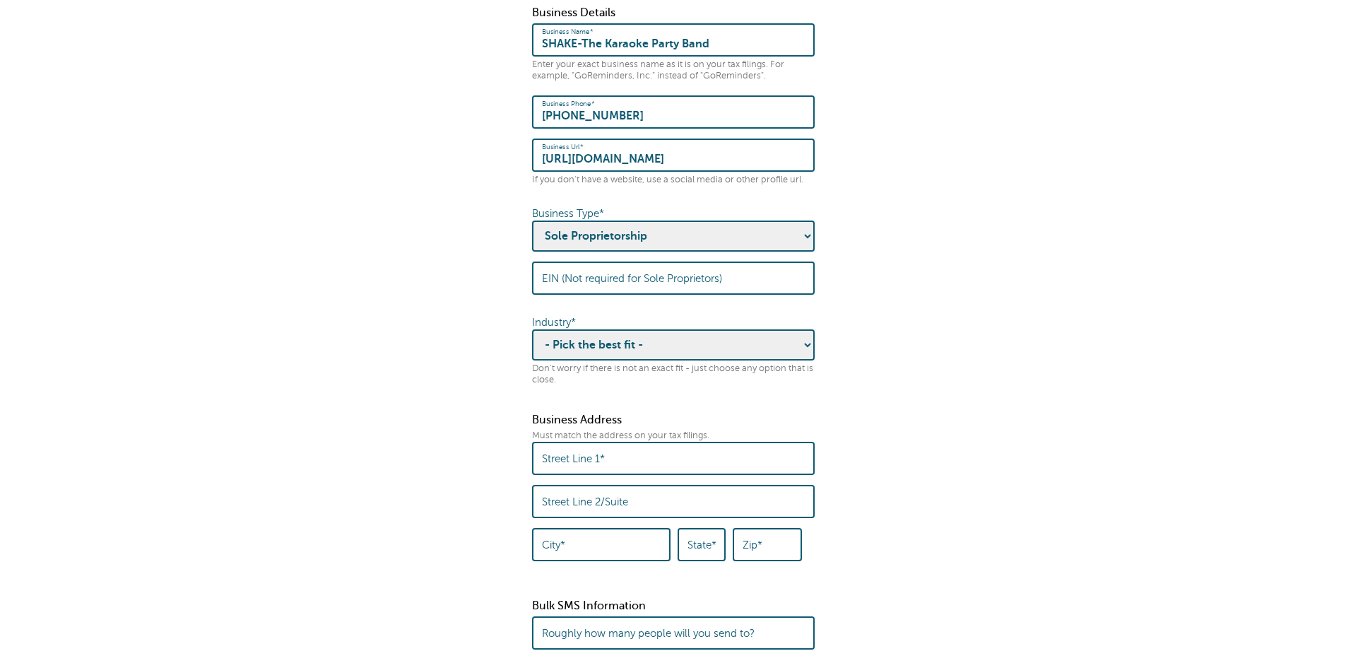 The image size is (1346, 668). What do you see at coordinates (674, 180) in the screenshot?
I see `p: If you don't have a website, use a social media or other profile url.` at bounding box center [674, 180].